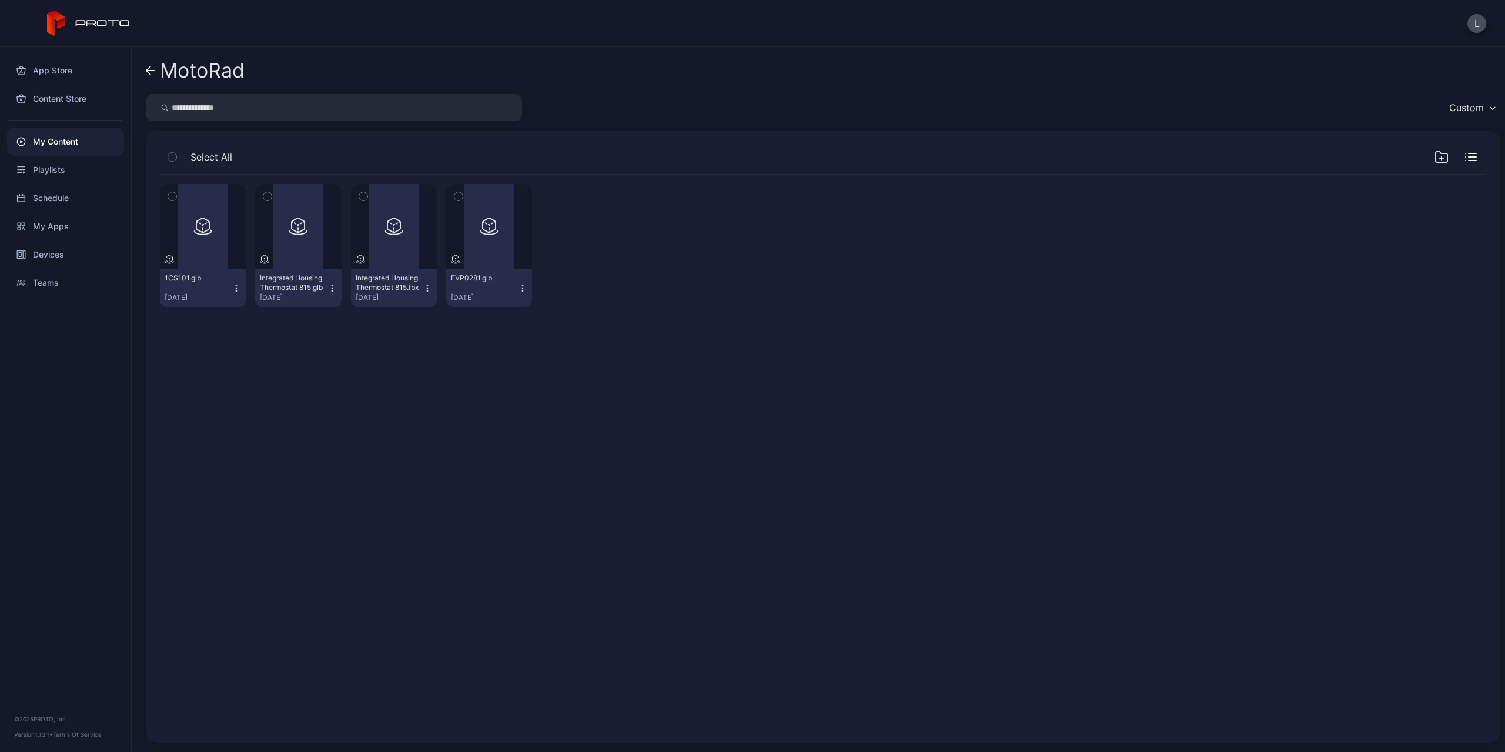  Describe the element at coordinates (65, 198) in the screenshot. I see `a: Schedule` at that location.